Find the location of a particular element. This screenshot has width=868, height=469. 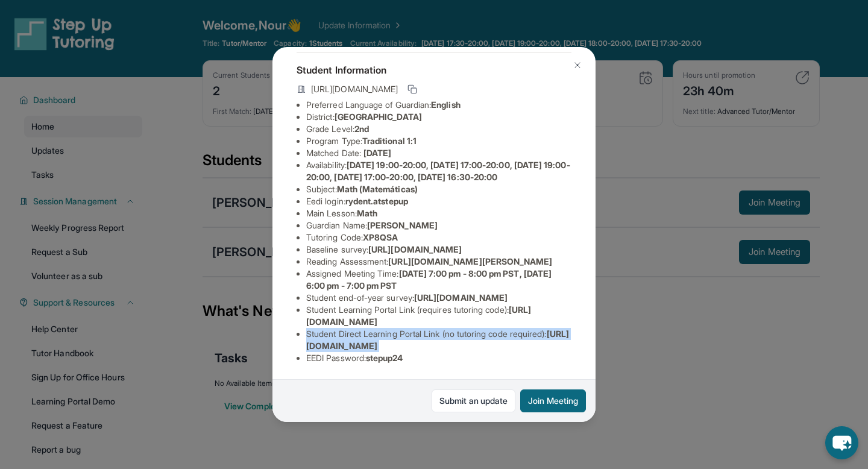

li: Student Direct Learning Portal Link (no tutoring code required) : is located at coordinates (439, 340).